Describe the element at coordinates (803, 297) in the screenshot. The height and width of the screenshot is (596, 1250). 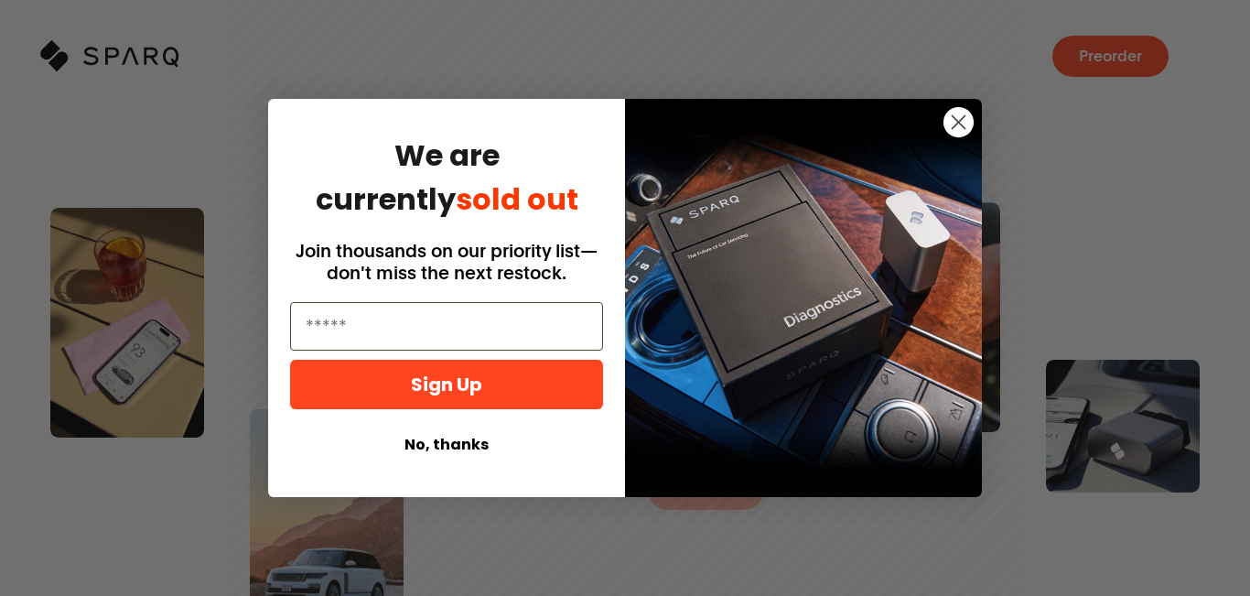
I see `img: 725c0cce-c00f-4a02-adb7-5ced8674b2d9.png` at that location.